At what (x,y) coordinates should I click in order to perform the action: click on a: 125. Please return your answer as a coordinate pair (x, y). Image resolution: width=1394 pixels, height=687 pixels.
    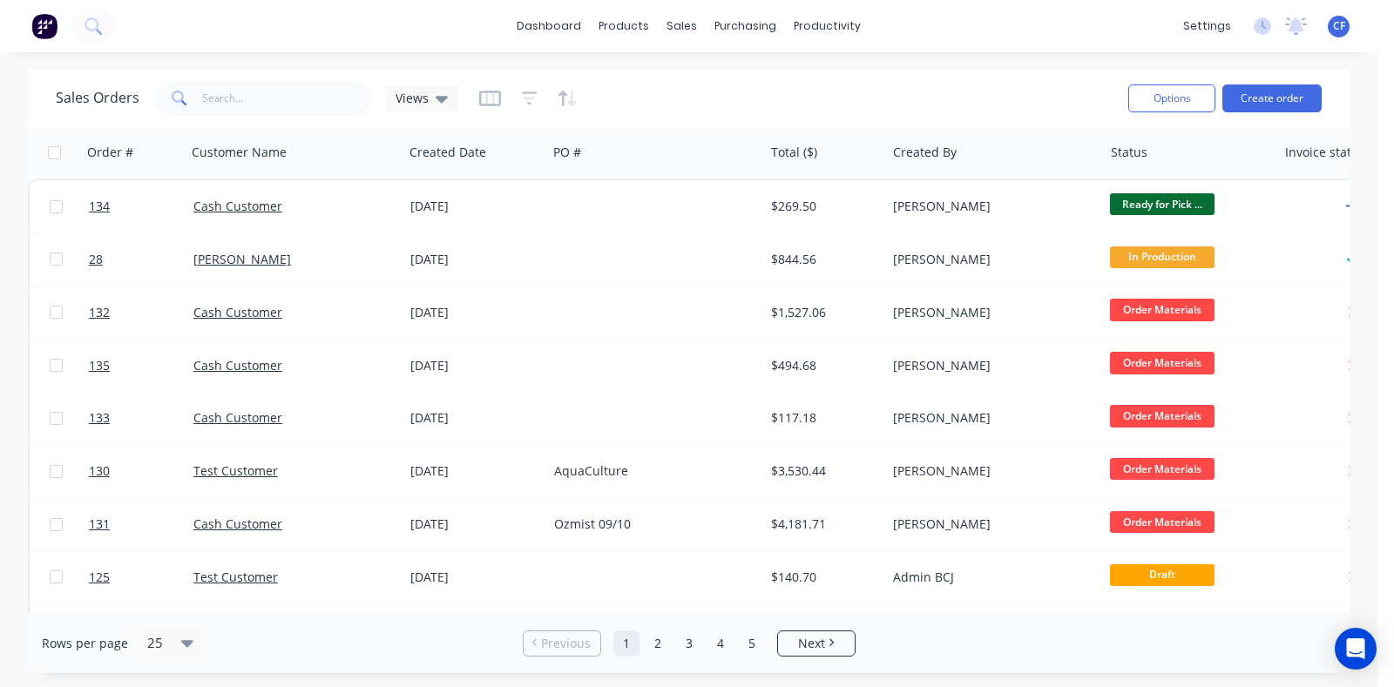
    Looking at the image, I should click on (141, 578).